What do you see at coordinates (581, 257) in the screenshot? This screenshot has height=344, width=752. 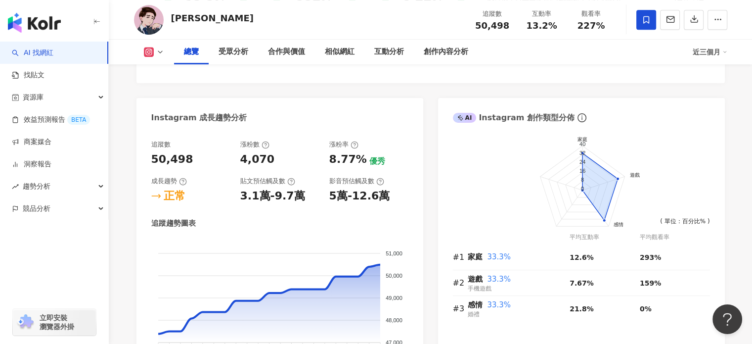 I see `span: 12.6%` at bounding box center [581, 257].